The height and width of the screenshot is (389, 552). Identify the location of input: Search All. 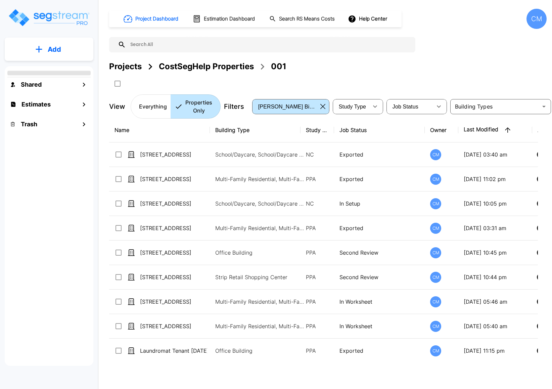
(269, 45).